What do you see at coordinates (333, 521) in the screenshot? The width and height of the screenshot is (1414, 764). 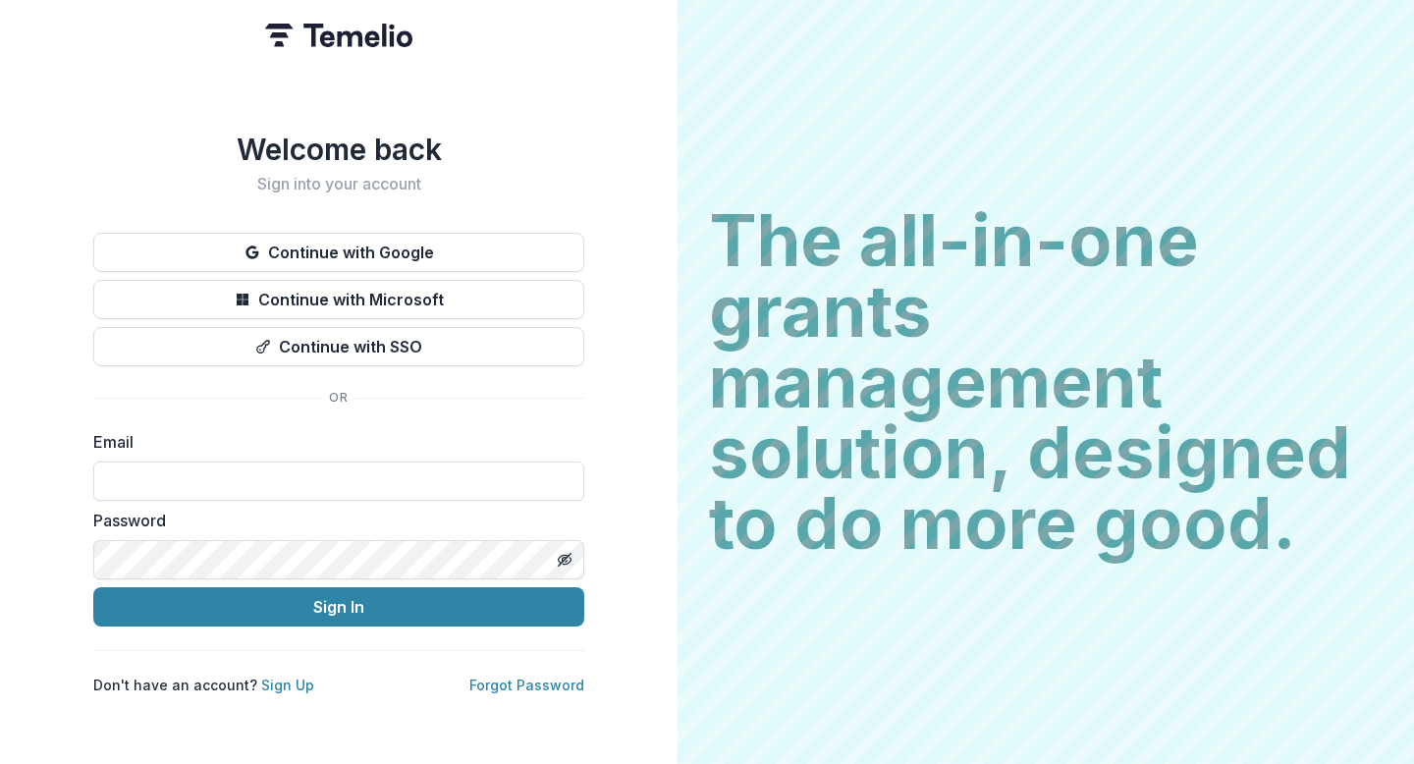 I see `label: Password` at bounding box center [333, 521].